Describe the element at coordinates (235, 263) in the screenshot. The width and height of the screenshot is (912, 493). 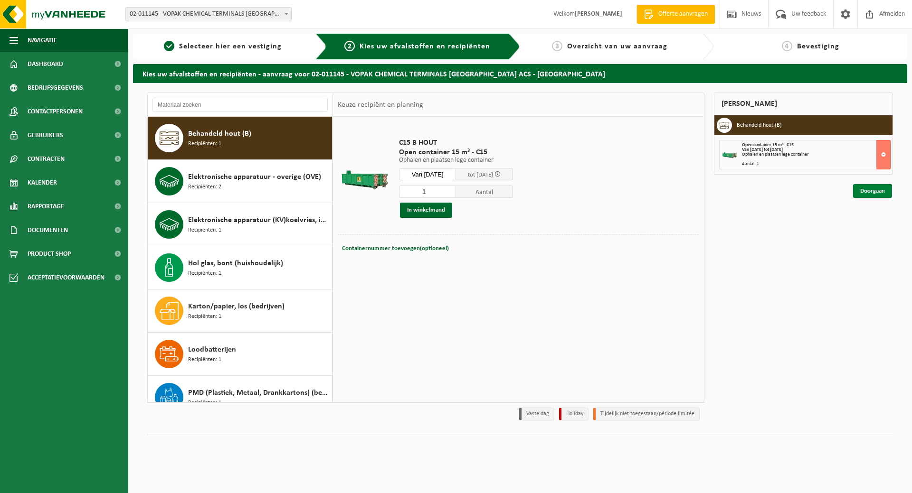
I see `span: Hol glas, bont (huishoudelijk)` at that location.